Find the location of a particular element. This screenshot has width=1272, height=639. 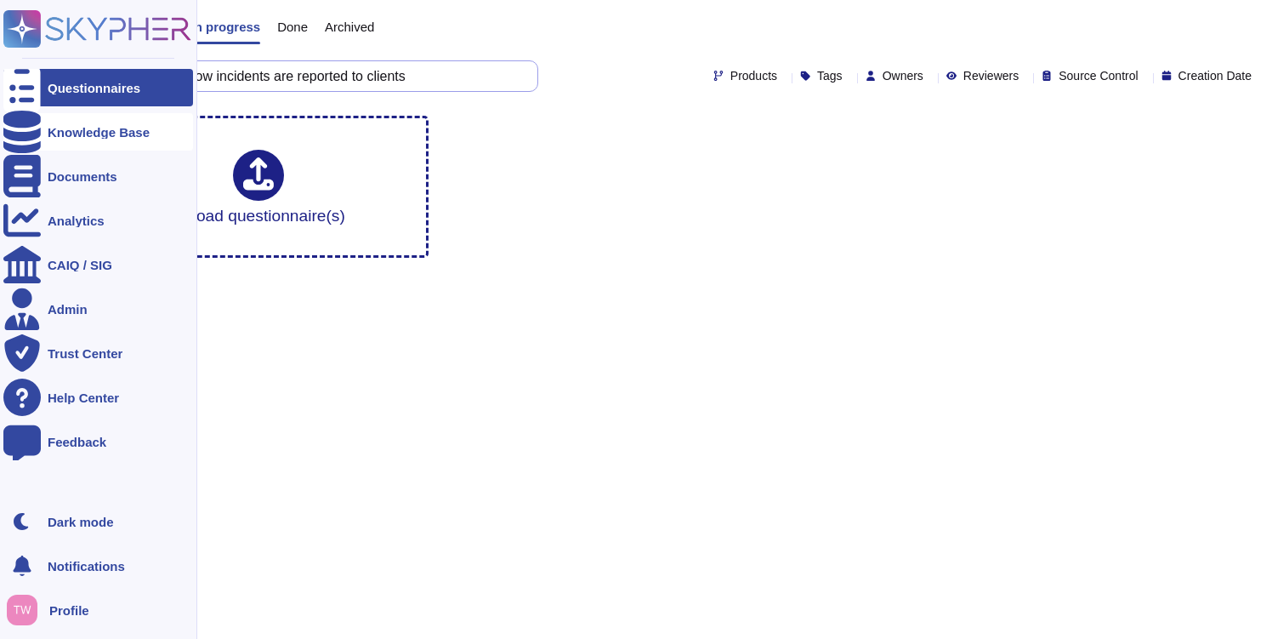

div: Admin is located at coordinates (67, 309).